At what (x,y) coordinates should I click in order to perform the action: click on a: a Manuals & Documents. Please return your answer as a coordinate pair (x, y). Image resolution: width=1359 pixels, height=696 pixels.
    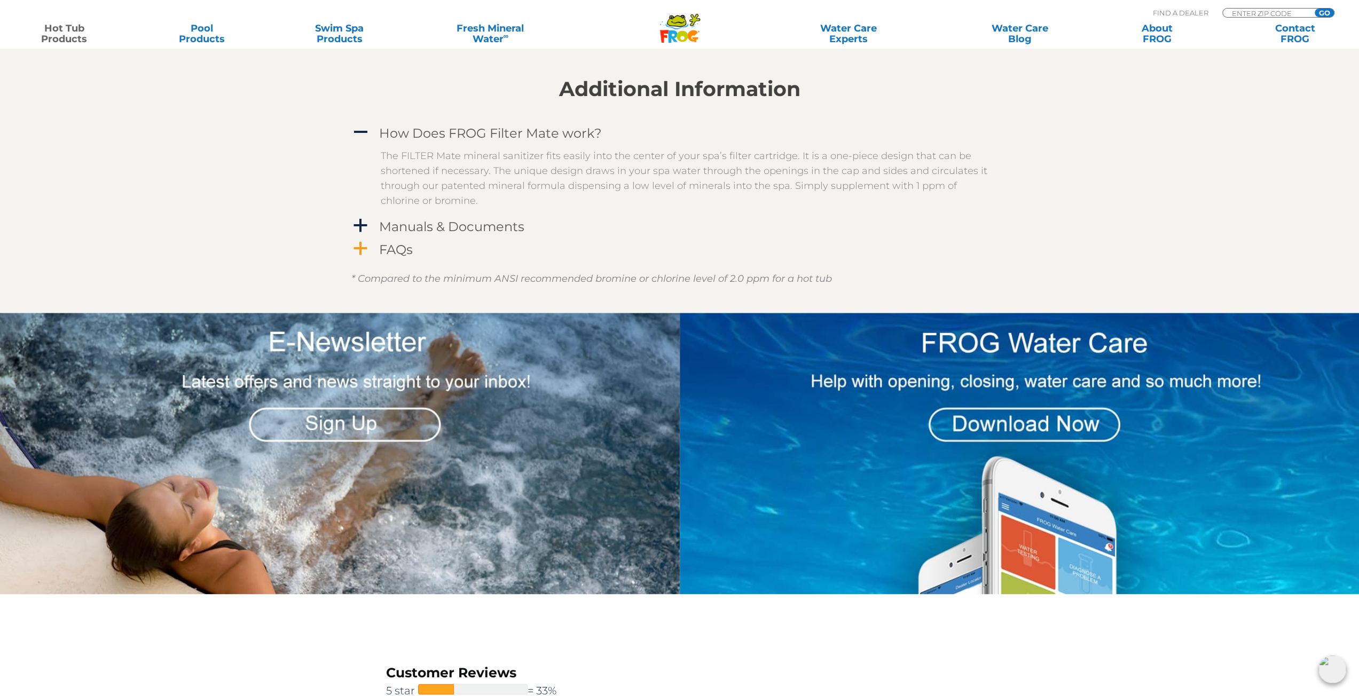
    Looking at the image, I should click on (680, 226).